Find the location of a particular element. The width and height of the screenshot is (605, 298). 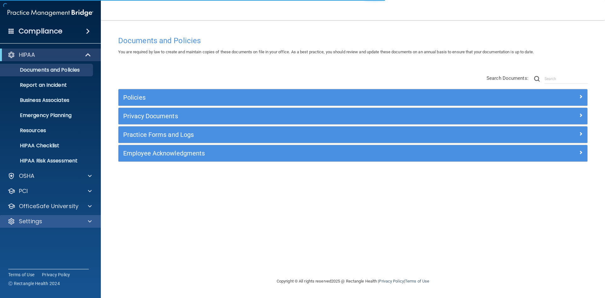

h5: Privacy Documents is located at coordinates (294, 116).